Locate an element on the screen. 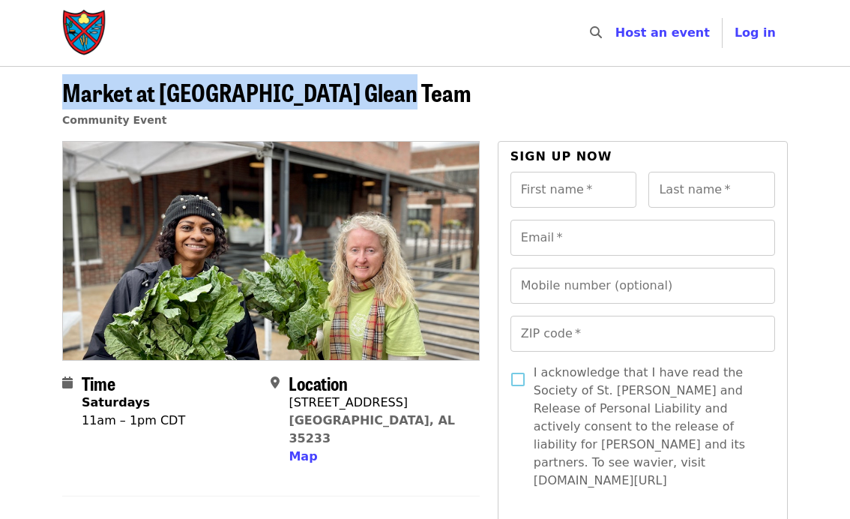 This screenshot has height=519, width=850. a: Host an event is located at coordinates (663, 32).